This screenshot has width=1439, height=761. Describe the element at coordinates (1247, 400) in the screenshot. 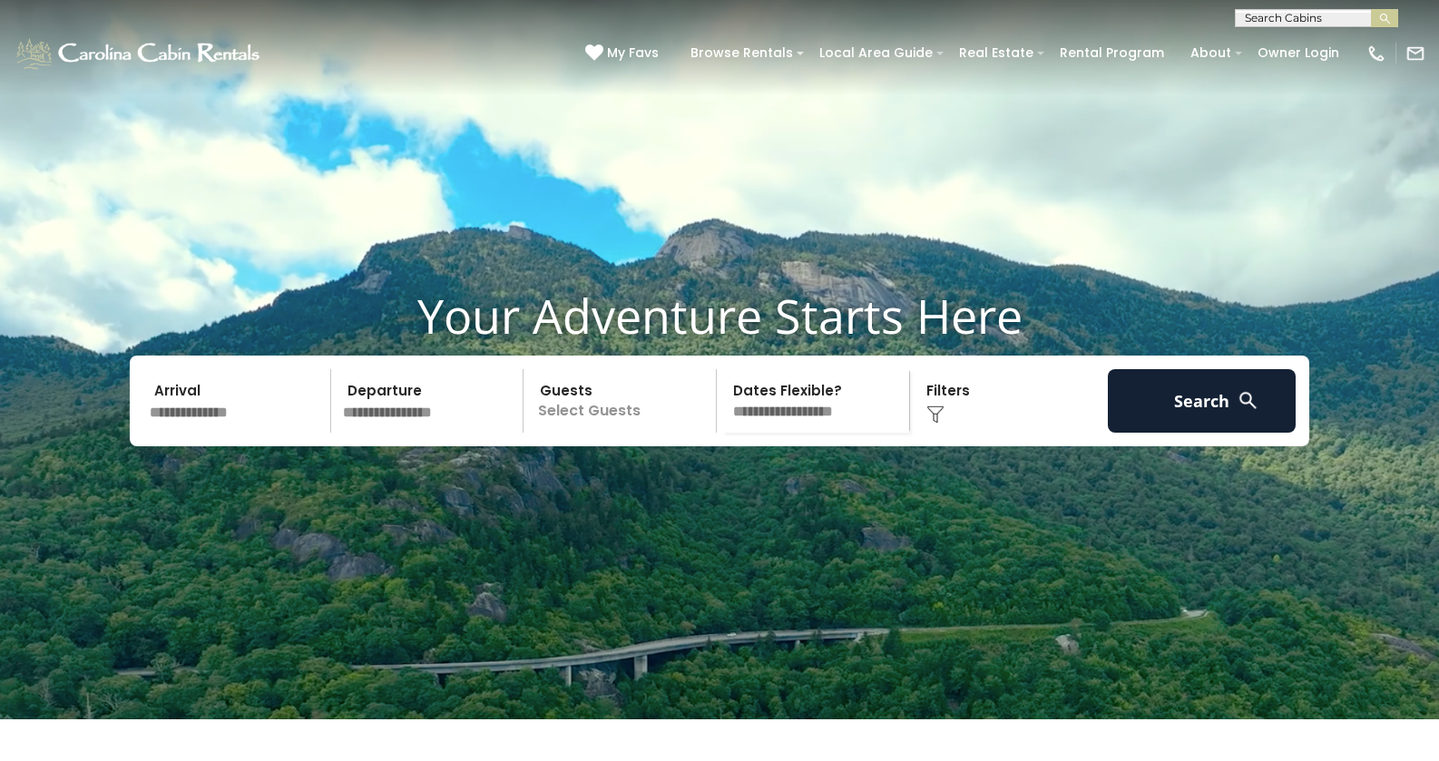

I see `img: search-regular-white.png` at that location.